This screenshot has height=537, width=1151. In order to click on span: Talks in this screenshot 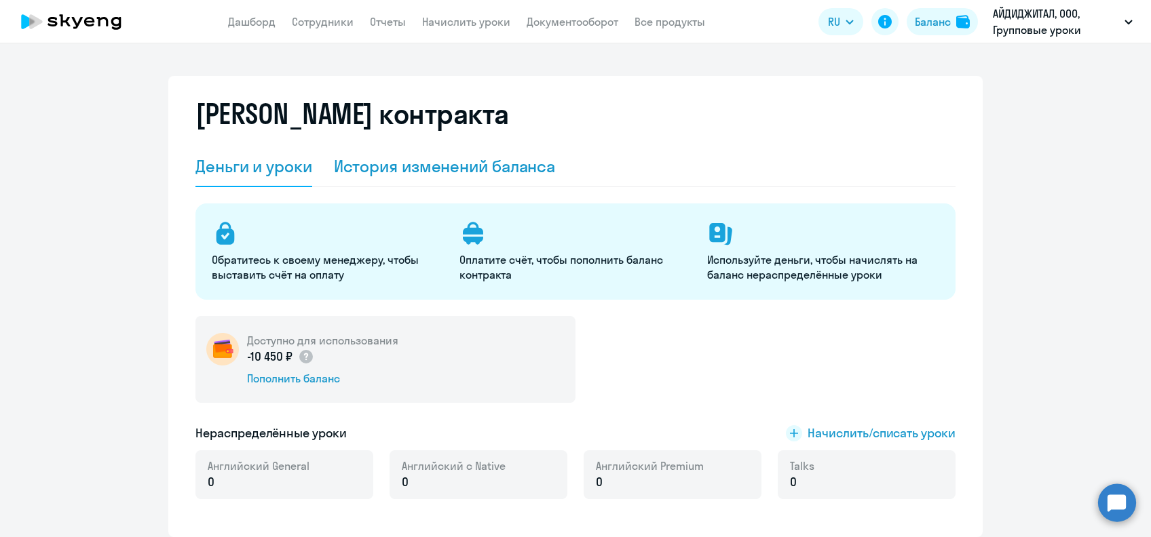, I will do `click(802, 466)`.